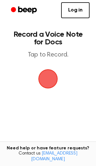  I want to click on img: Beep Logo, so click(48, 79).